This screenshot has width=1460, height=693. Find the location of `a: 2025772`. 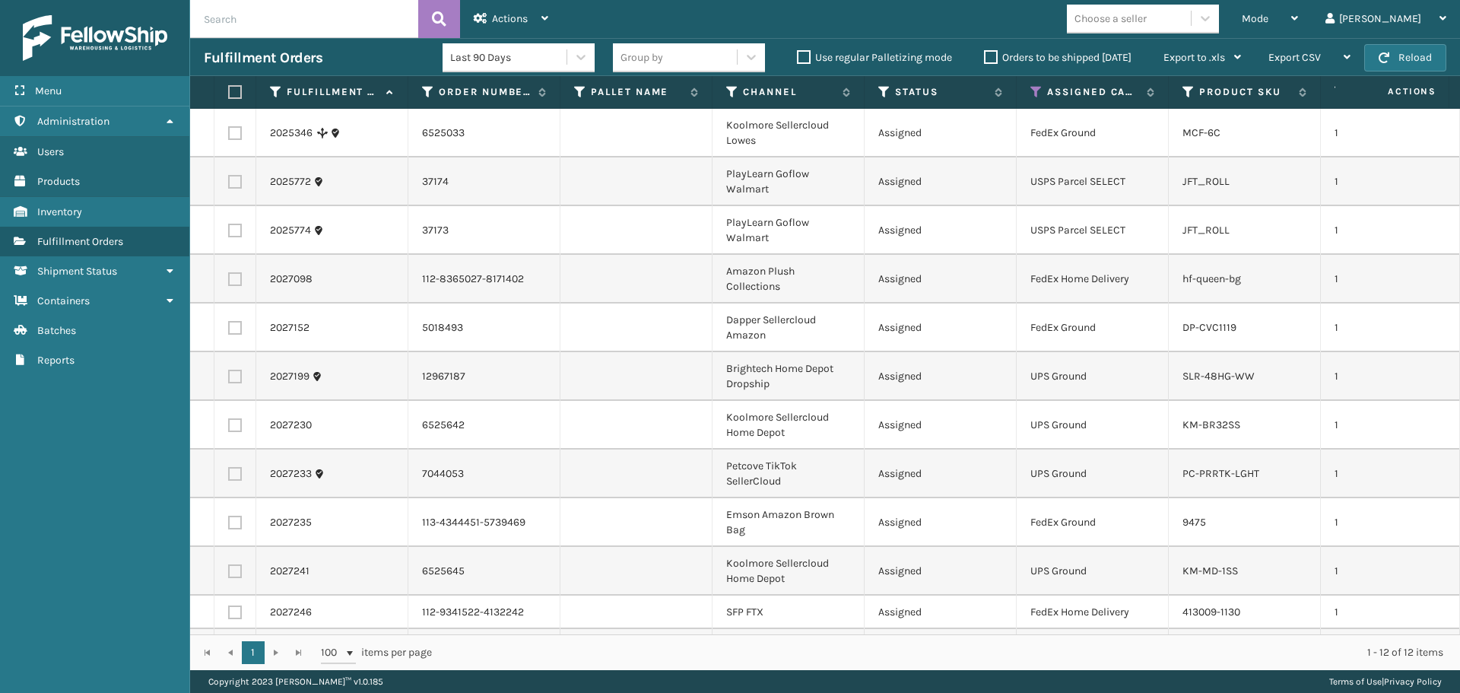

a: 2025772 is located at coordinates (291, 182).